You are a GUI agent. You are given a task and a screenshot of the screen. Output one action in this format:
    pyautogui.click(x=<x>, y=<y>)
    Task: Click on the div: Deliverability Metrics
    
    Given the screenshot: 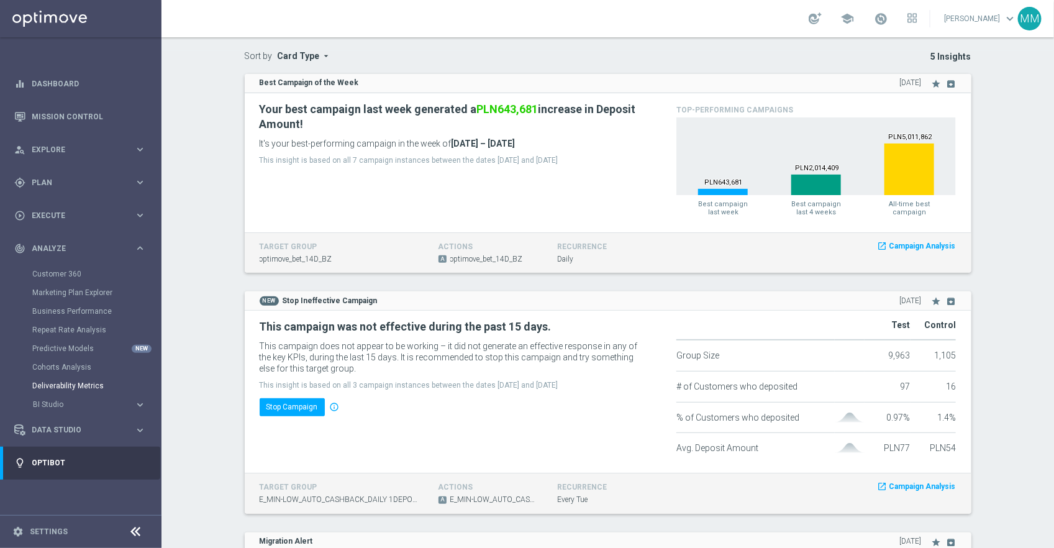 What is the action you would take?
    pyautogui.click(x=96, y=386)
    